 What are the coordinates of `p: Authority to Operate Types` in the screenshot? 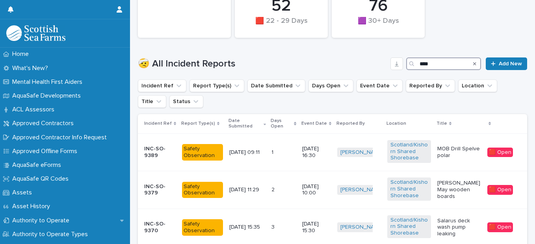 It's located at (52, 234).